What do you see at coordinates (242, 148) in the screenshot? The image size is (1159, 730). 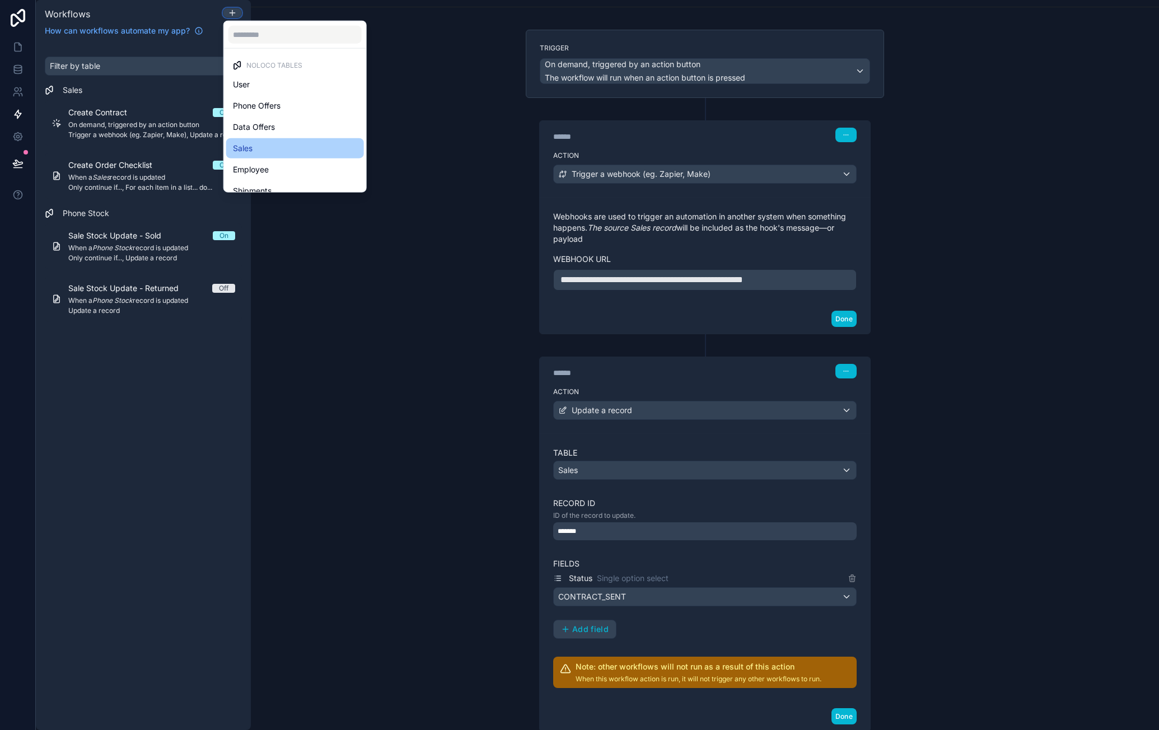 I see `span: Sales` at bounding box center [242, 148].